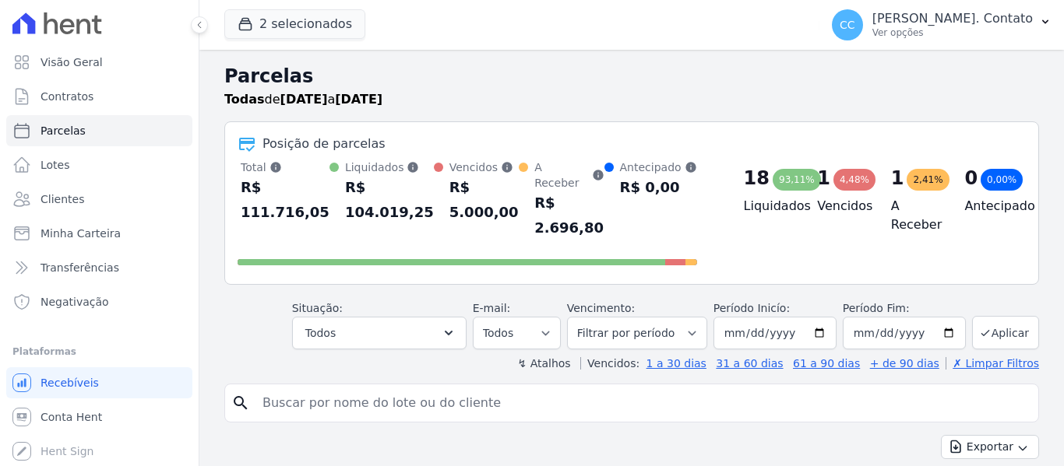  What do you see at coordinates (379, 333) in the screenshot?
I see `button: Todos` at bounding box center [379, 333].